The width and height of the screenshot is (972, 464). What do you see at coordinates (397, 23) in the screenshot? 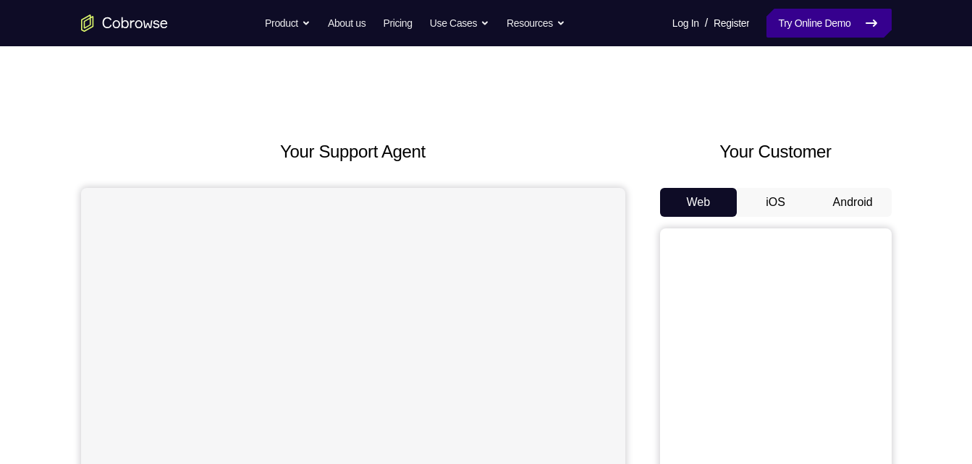
I see `a: Pricing` at bounding box center [397, 23].